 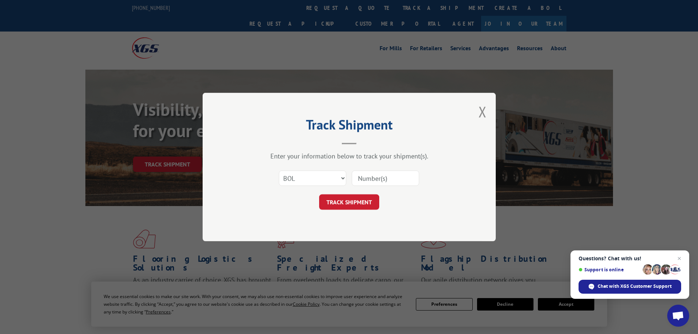 I want to click on span: Support is online, so click(x=610, y=269).